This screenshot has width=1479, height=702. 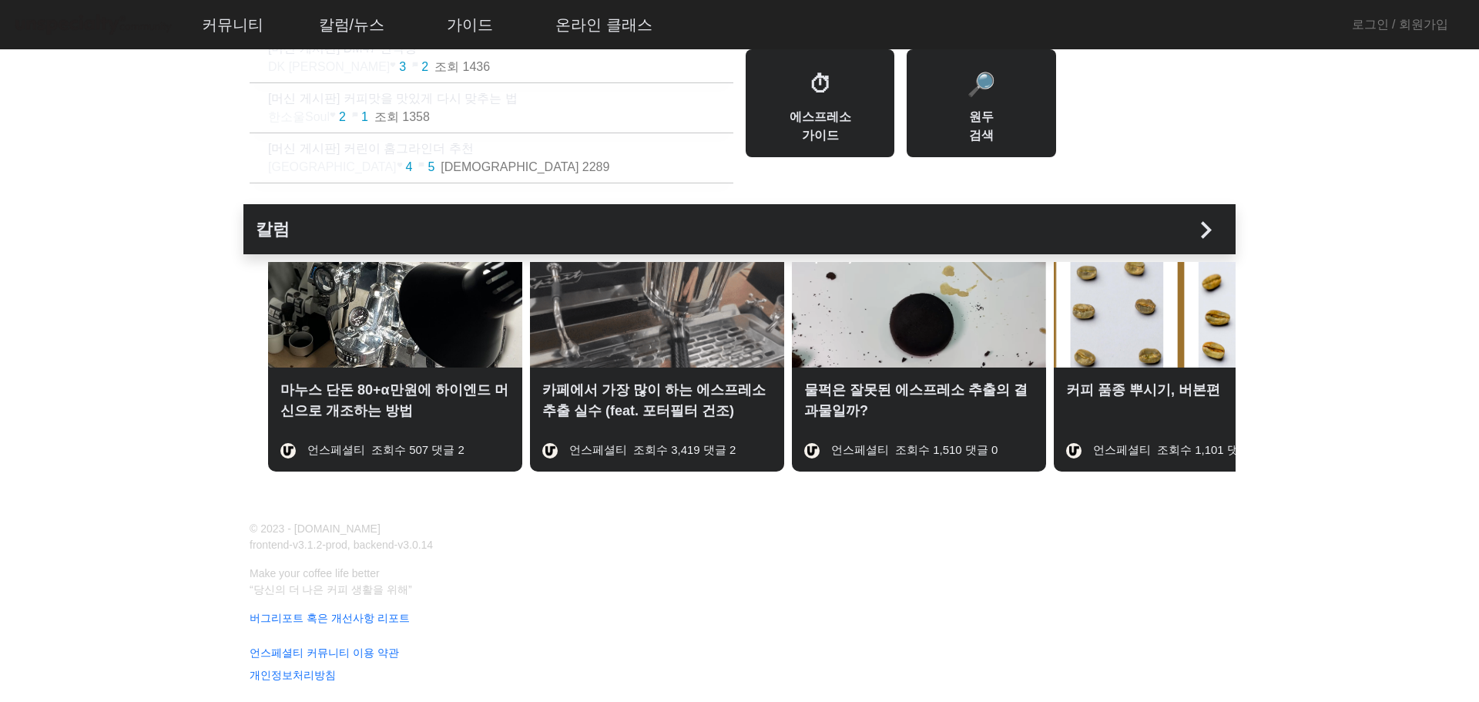 I want to click on a: 커피 품종 뿌시기, 버본편title언스페셜티조회수 1,101 댓글 0, so click(x=1181, y=388).